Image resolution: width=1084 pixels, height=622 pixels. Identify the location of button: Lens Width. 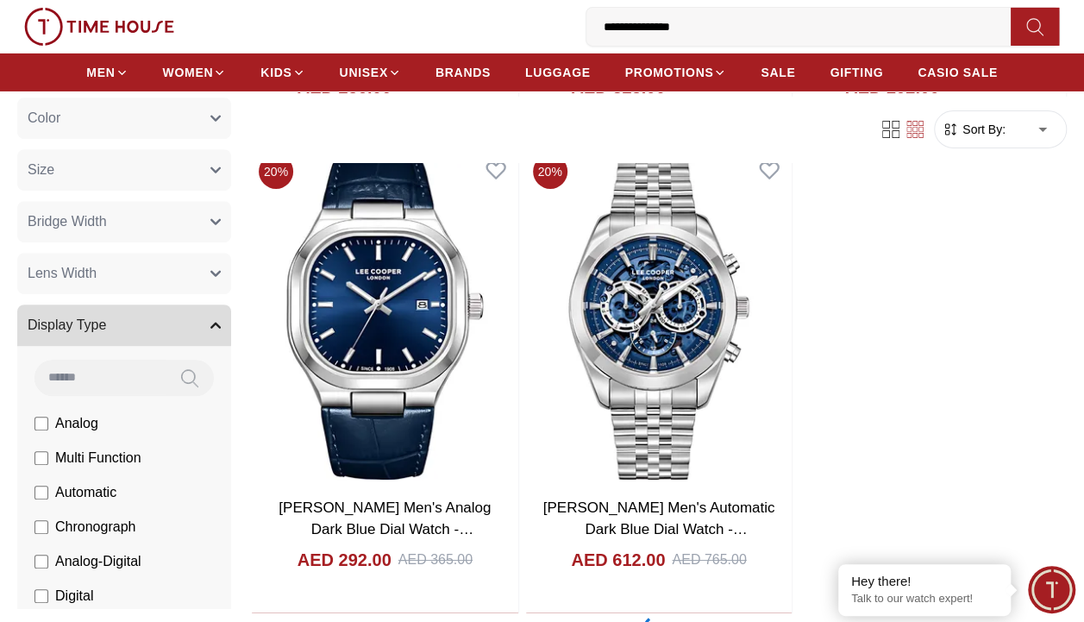
(124, 273).